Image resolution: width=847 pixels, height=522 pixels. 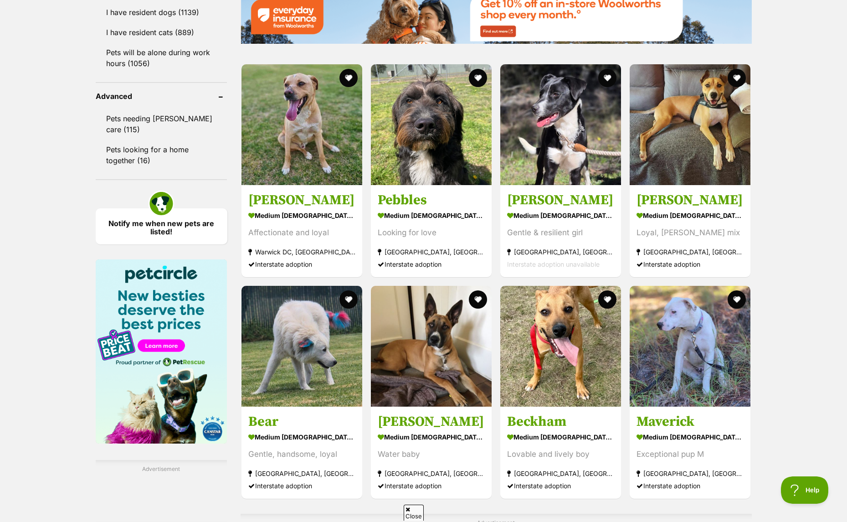 What do you see at coordinates (690, 422) in the screenshot?
I see `h3: Maverick` at bounding box center [690, 422].